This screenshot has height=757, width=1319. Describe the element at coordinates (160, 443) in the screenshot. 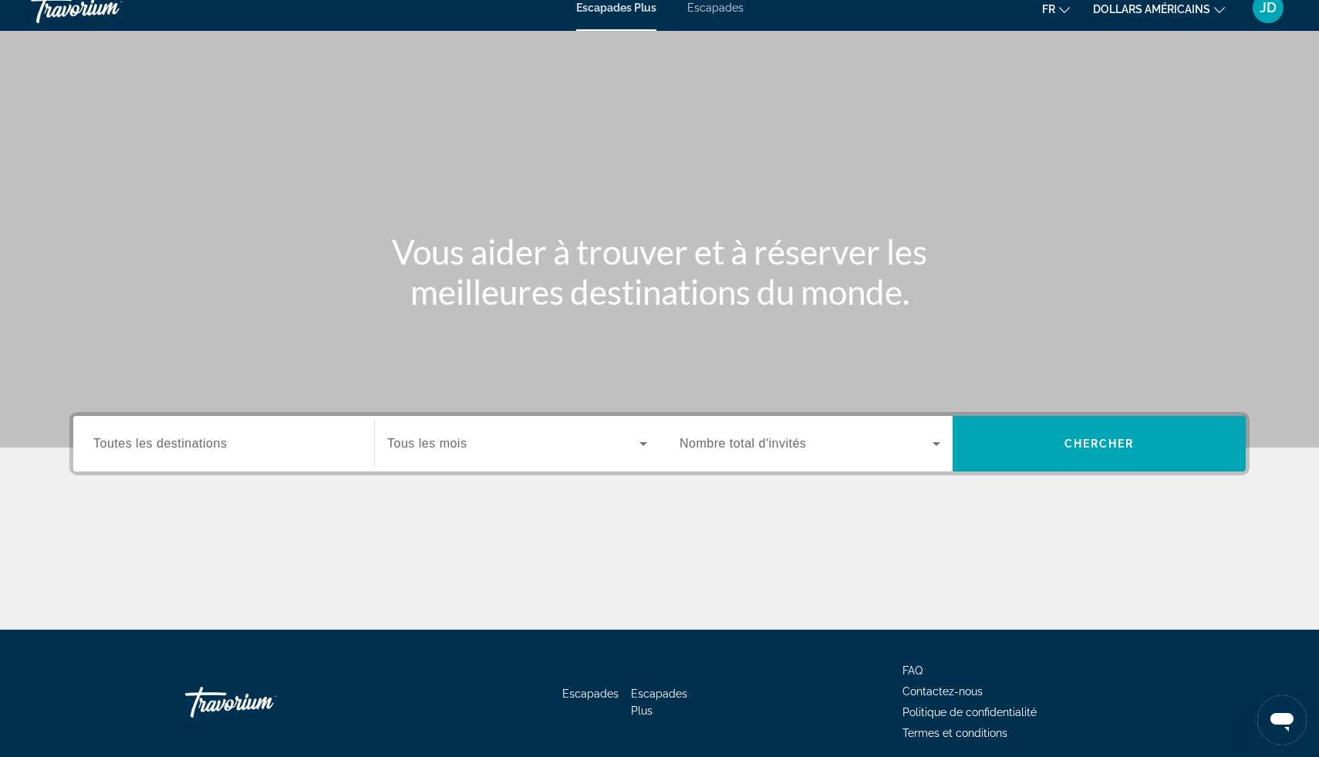

I see `span: Toutes les destinations` at that location.